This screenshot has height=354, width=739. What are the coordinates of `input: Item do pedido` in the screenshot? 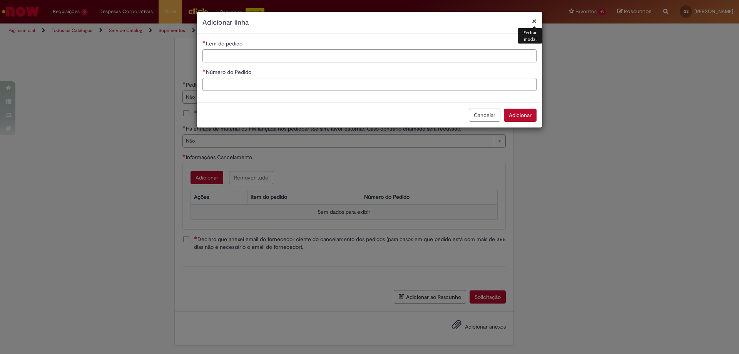 It's located at (370, 56).